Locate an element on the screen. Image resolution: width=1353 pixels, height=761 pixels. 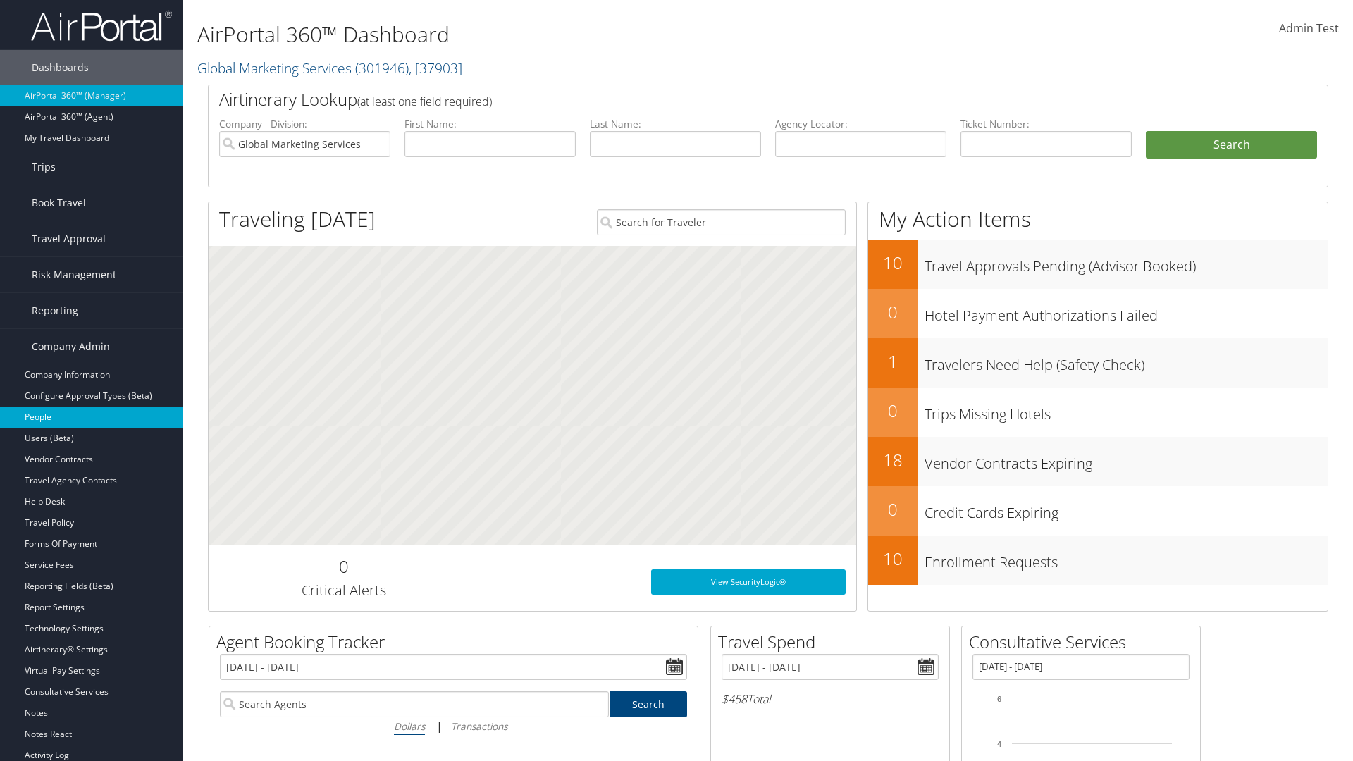
a: Global Marketing Services is located at coordinates (330, 68).